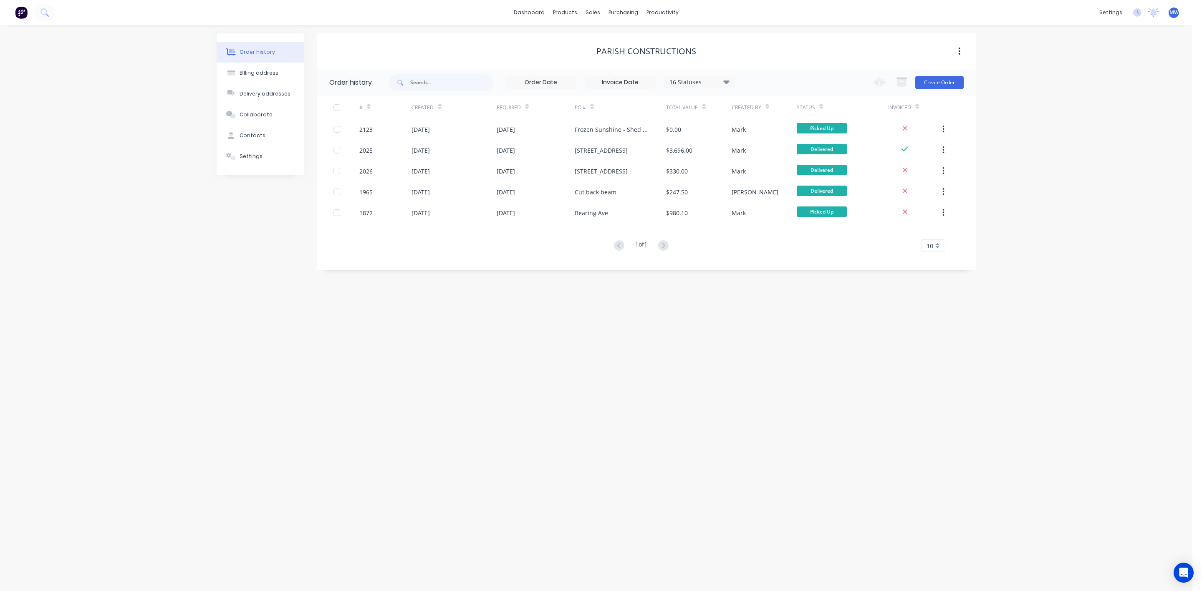 The width and height of the screenshot is (1202, 591). Describe the element at coordinates (260, 157) in the screenshot. I see `button: Settings` at that location.